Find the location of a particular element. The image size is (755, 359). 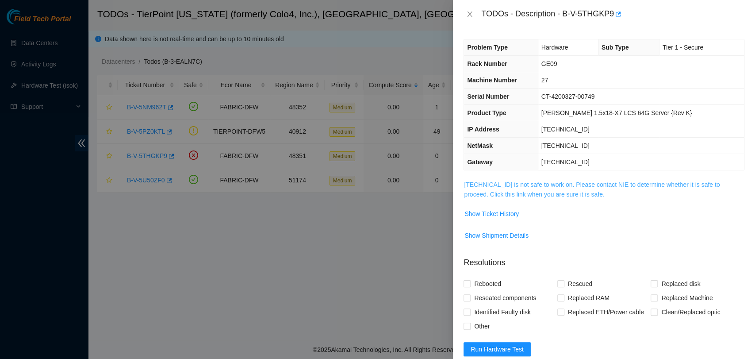

div: TODOs - Description - B-V-5THGKP9 is located at coordinates (612, 14).